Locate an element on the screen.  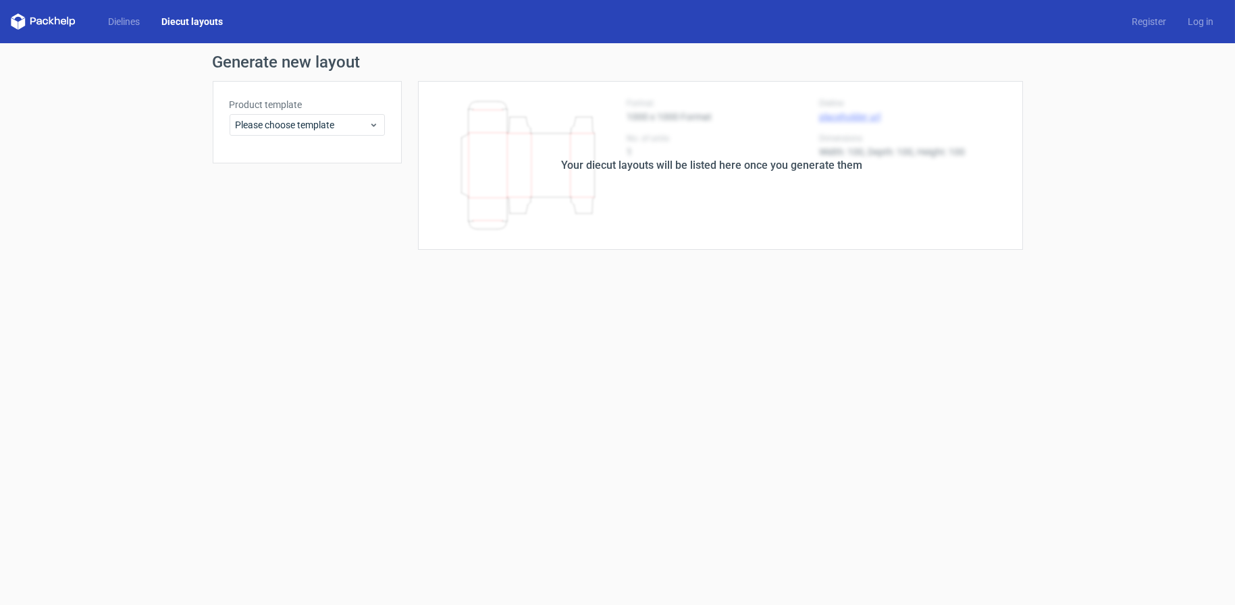
a: Register is located at coordinates (1149, 22).